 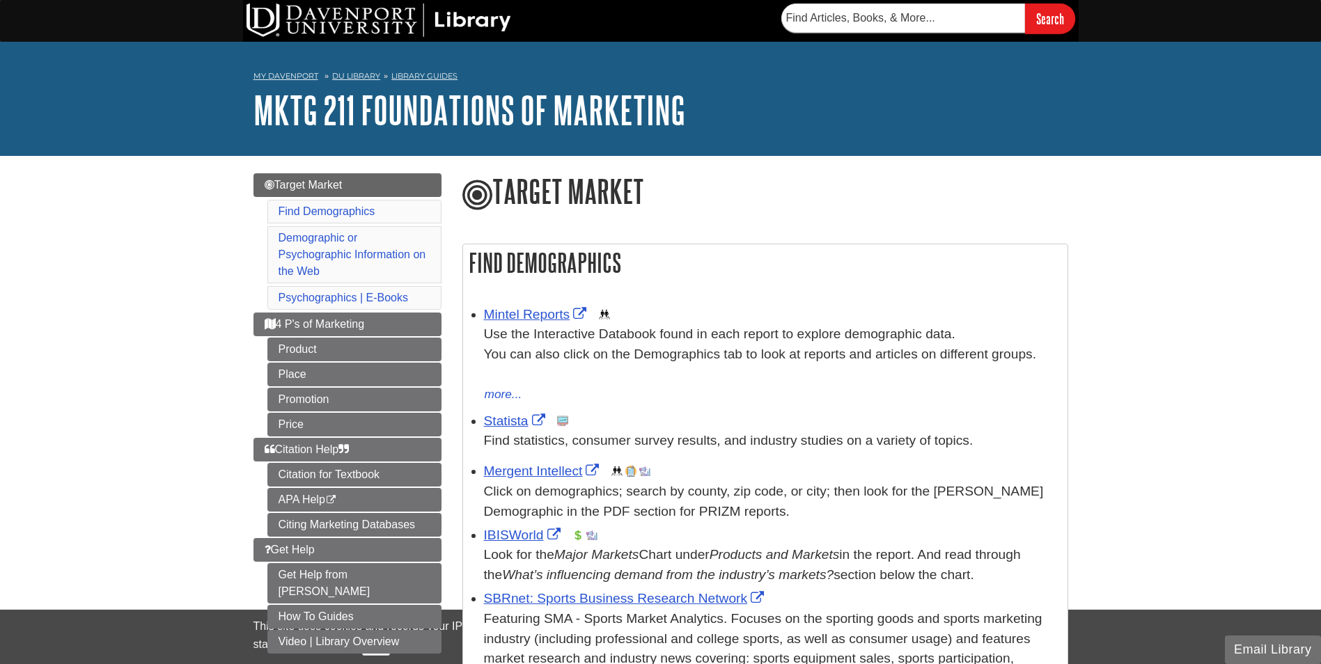 What do you see at coordinates (286, 76) in the screenshot?
I see `a: My Davenport` at bounding box center [286, 76].